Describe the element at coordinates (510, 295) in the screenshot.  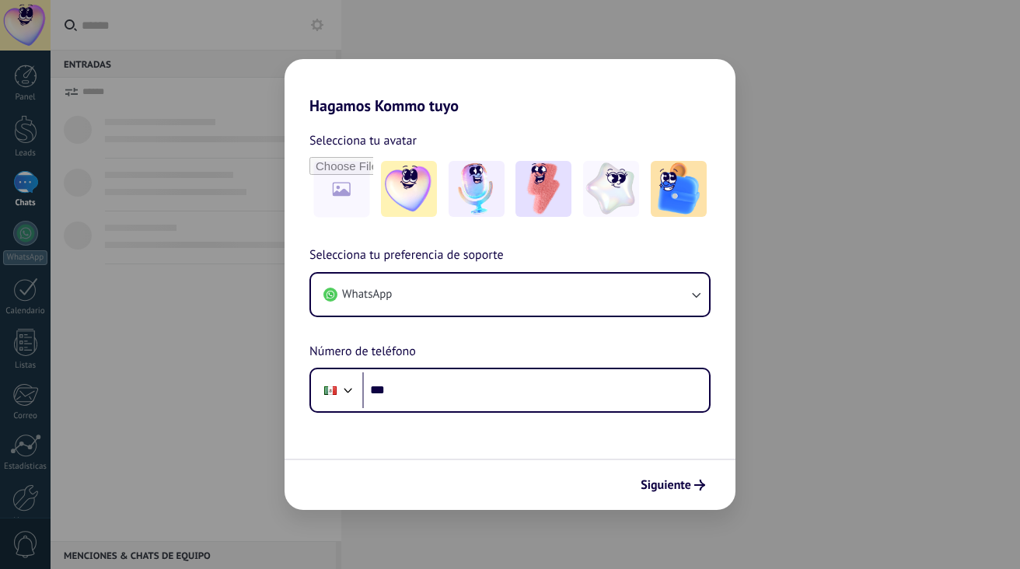
I see `button: WhatsApp` at that location.